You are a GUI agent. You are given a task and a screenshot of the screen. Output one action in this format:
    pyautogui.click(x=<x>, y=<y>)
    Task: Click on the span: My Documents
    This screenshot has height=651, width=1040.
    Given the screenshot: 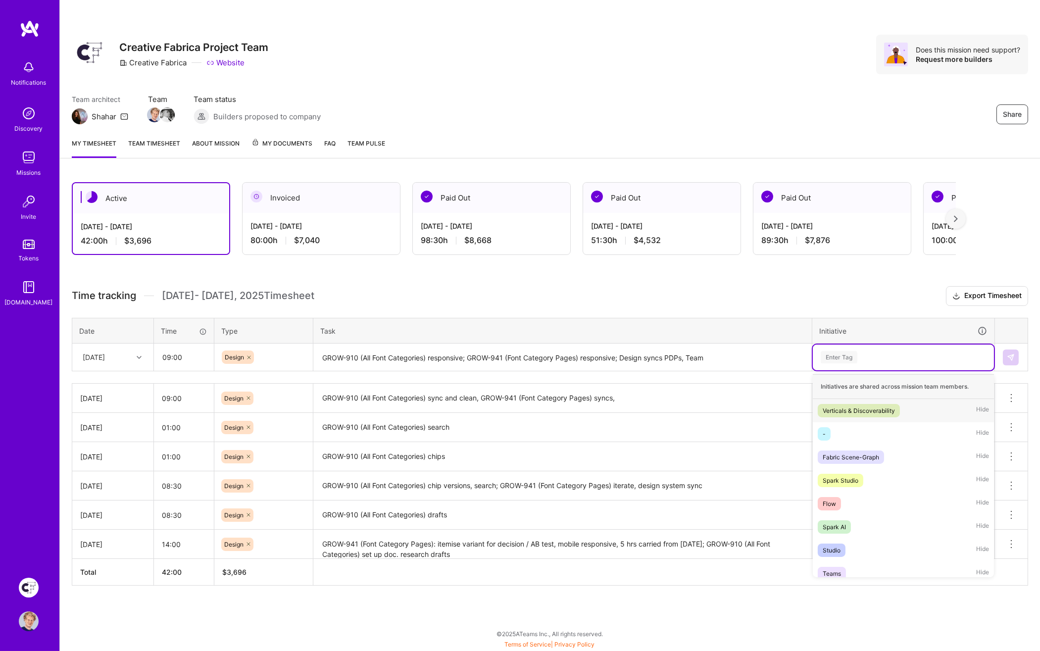 What is the action you would take?
    pyautogui.click(x=282, y=144)
    